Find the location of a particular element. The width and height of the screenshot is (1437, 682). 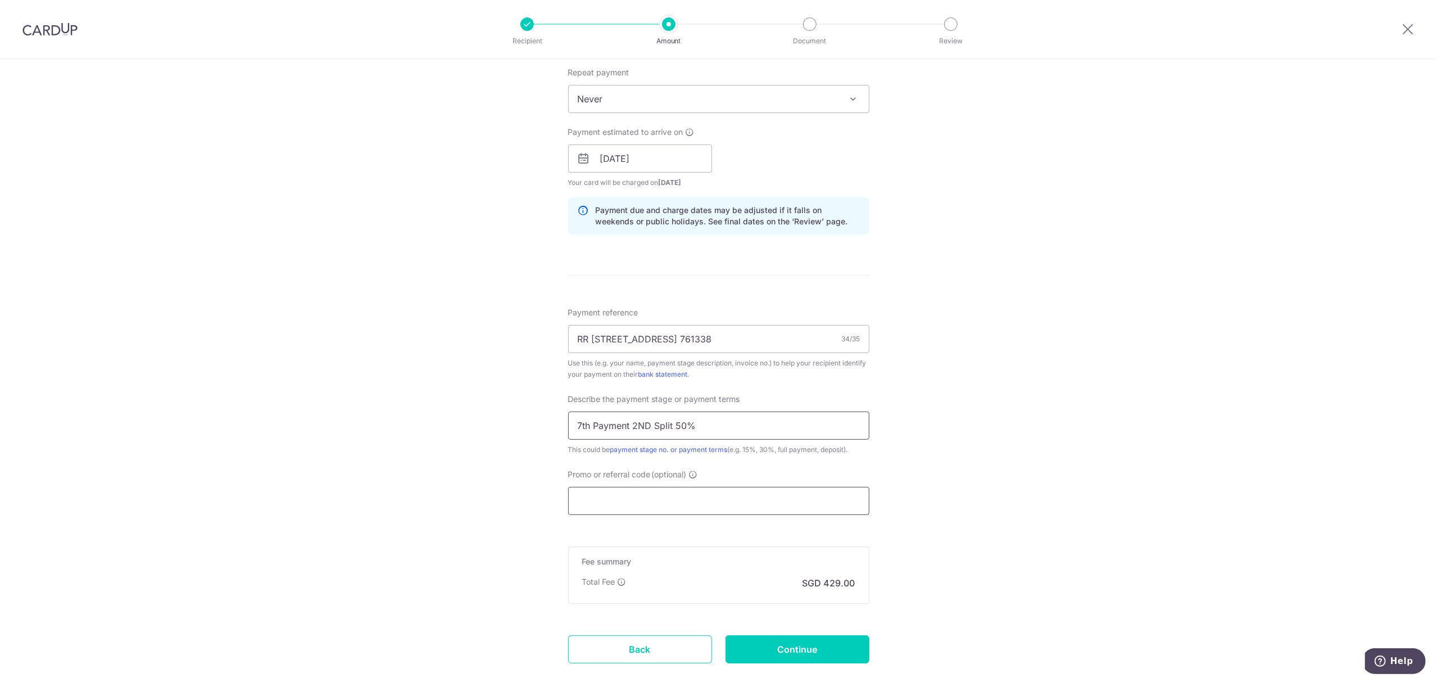

p: Total Fee is located at coordinates (599, 582).